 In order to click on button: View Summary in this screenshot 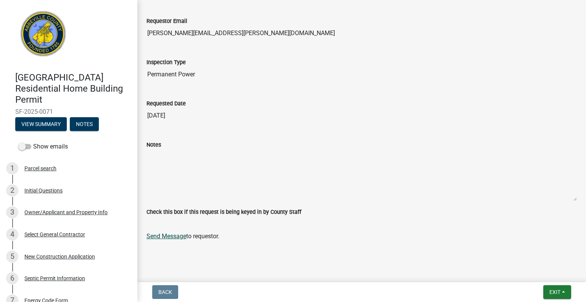, I will do `click(41, 124)`.